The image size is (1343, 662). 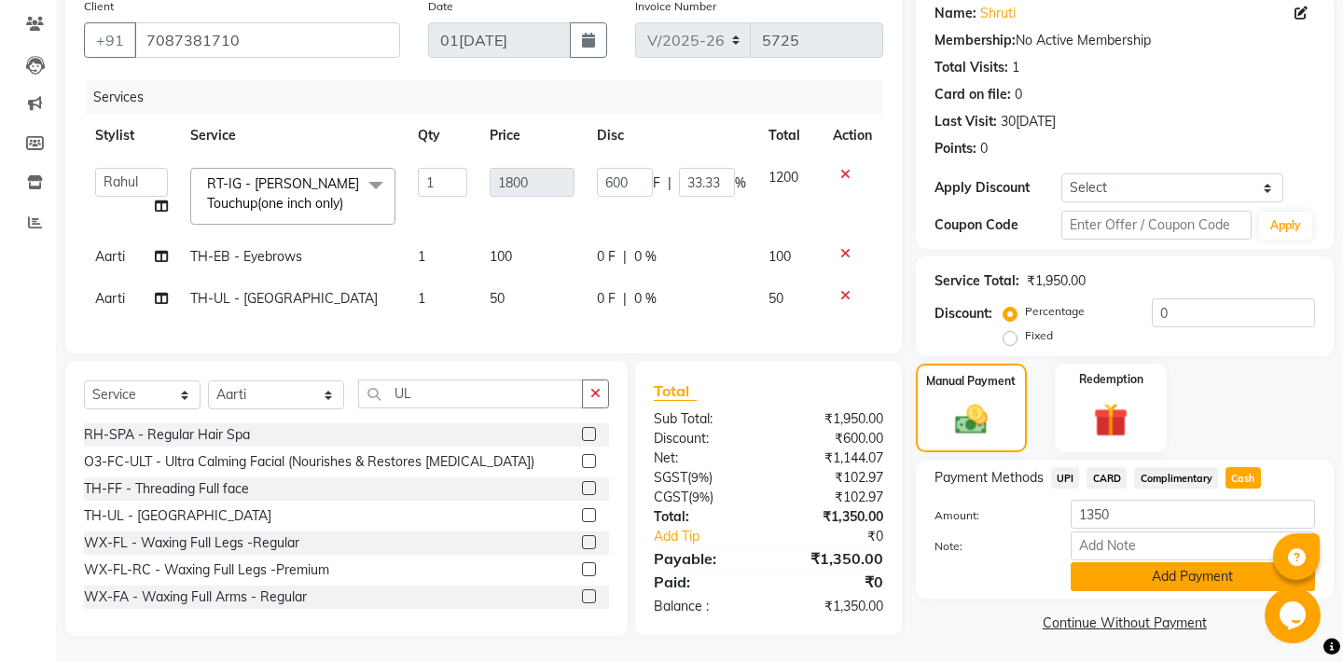 I want to click on div: Card on file:, so click(x=973, y=94).